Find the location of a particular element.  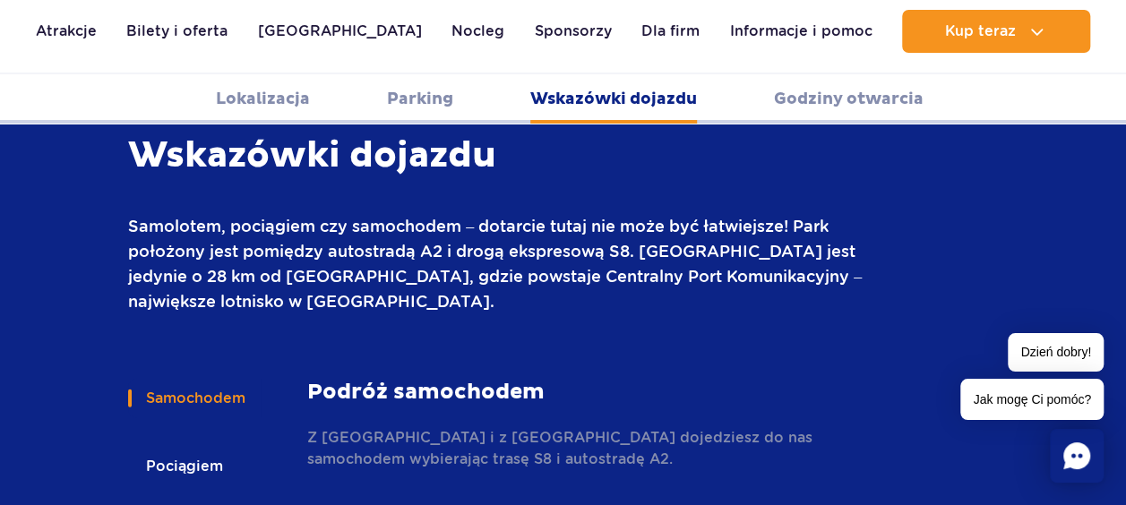

a: Parking is located at coordinates (420, 99).